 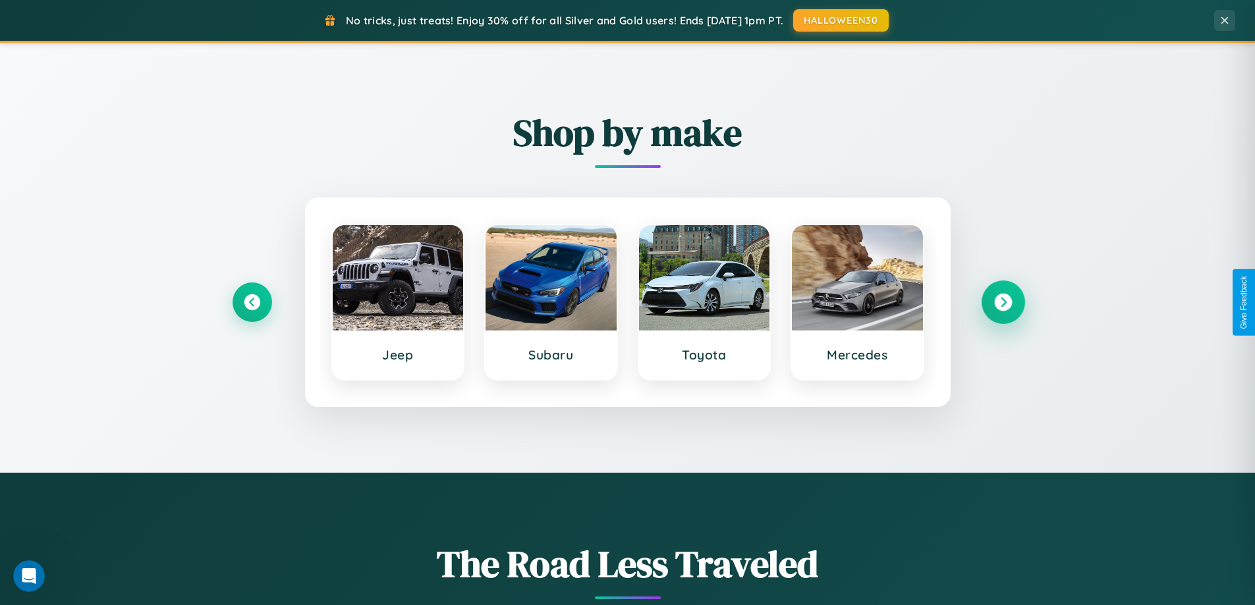 I want to click on button: HALLOWEEN30, so click(x=840, y=20).